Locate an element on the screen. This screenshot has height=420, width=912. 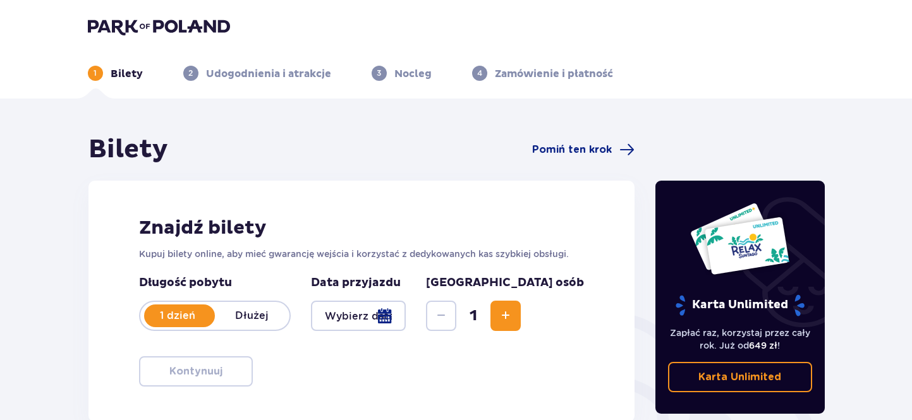
p: Udogodnienia i atrakcje is located at coordinates (269, 74).